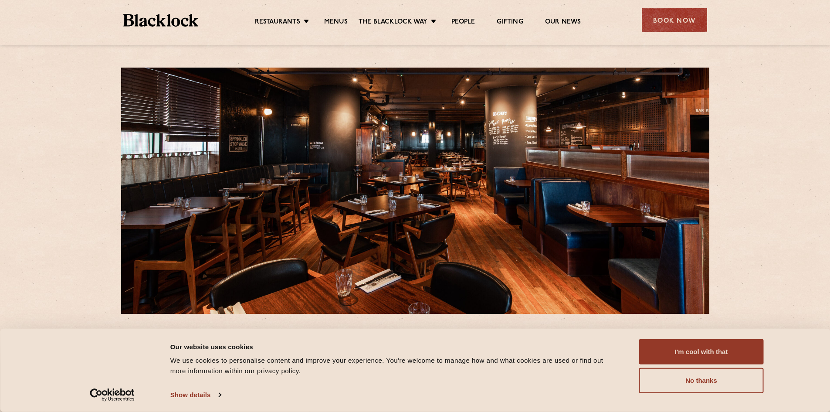 The width and height of the screenshot is (830, 412). Describe the element at coordinates (463, 23) in the screenshot. I see `a: People` at that location.